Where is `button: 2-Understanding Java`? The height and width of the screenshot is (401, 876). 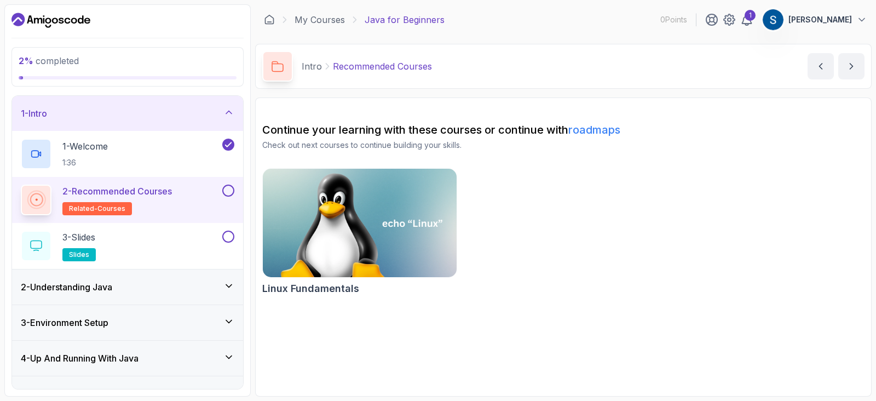 button: 2-Understanding Java is located at coordinates (128, 287).